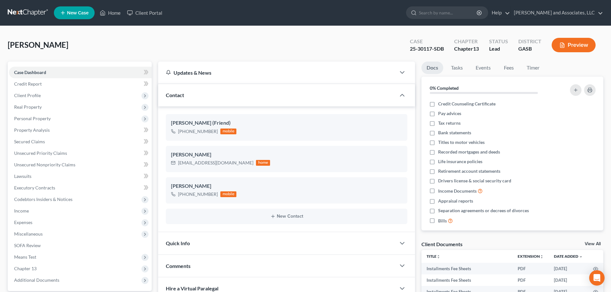 The image size is (611, 292). Describe the element at coordinates (23, 176) in the screenshot. I see `span: Lawsuits` at that location.